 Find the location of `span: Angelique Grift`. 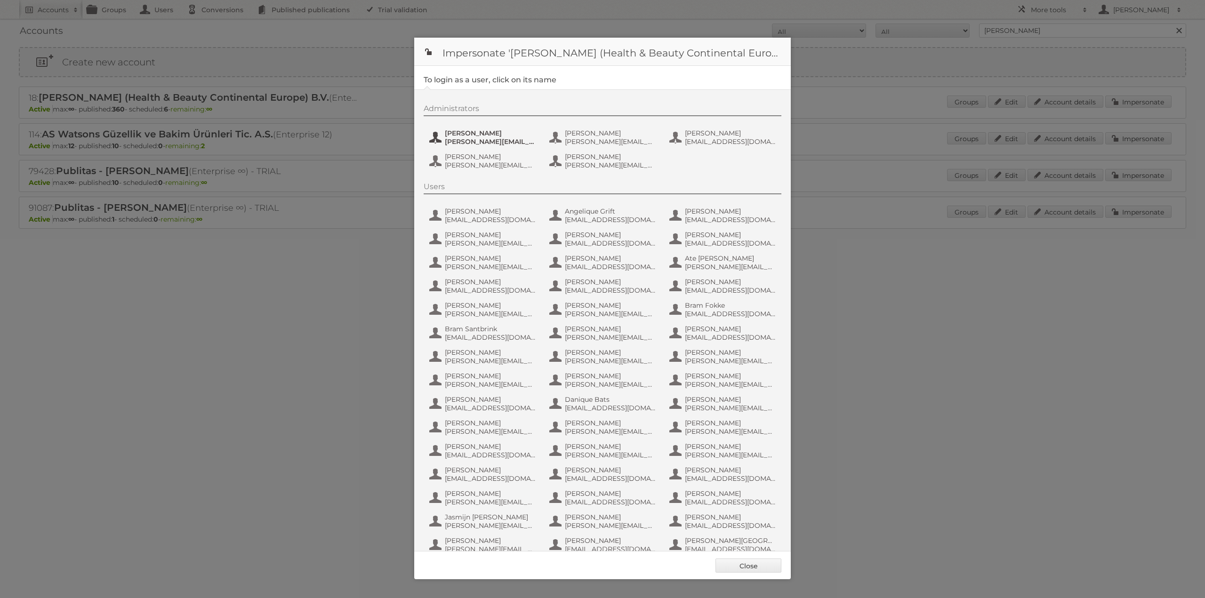

span: Angelique Grift is located at coordinates (610, 211).